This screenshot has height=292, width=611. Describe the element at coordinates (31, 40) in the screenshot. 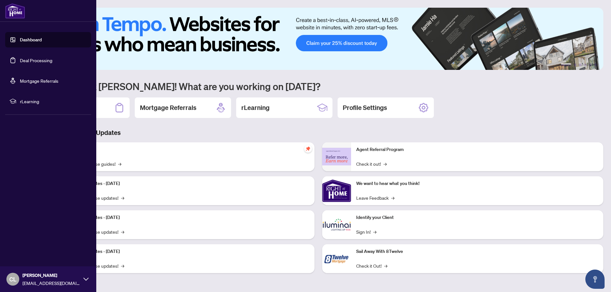

I see `a: Dashboard` at that location.